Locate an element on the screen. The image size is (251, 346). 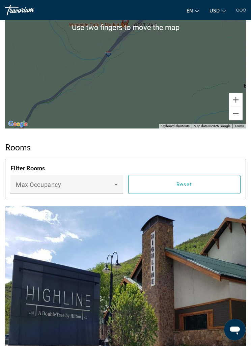
h2: Rooms is located at coordinates (125, 147).